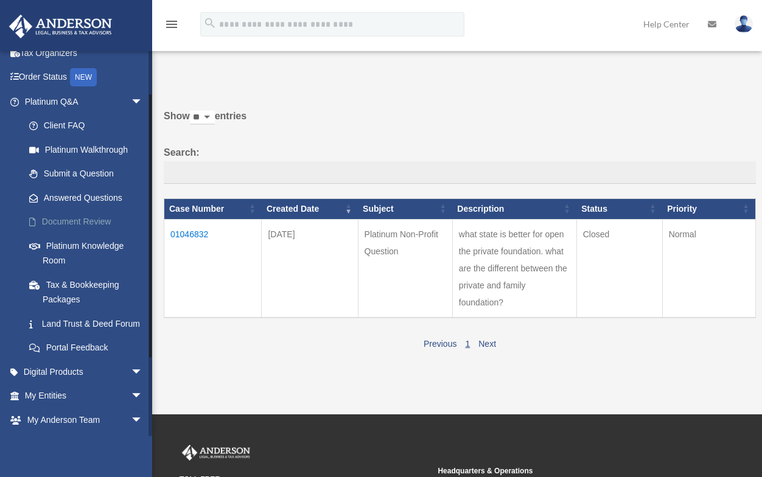 The height and width of the screenshot is (477, 762). Describe the element at coordinates (468, 344) in the screenshot. I see `a: 1` at that location.